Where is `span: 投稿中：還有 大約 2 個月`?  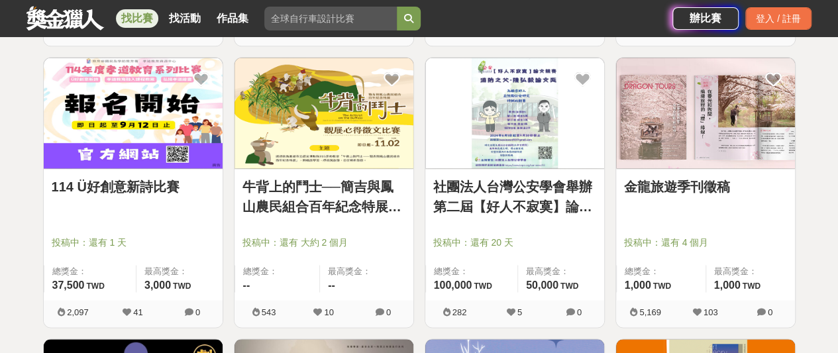 span: 投稿中：還有 大約 2 個月 is located at coordinates (324, 243).